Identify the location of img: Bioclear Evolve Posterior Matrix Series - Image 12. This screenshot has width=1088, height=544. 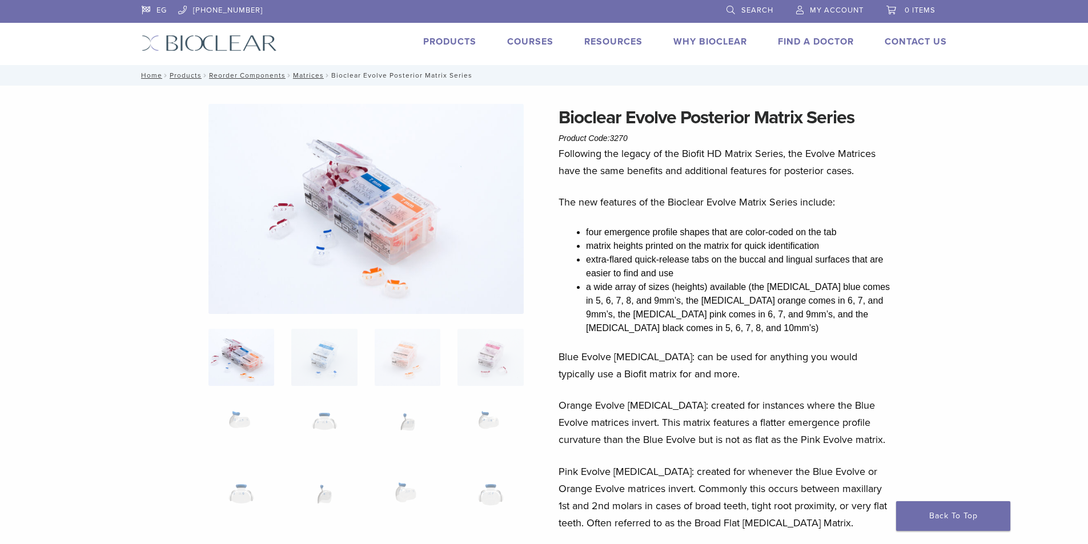
(490, 501).